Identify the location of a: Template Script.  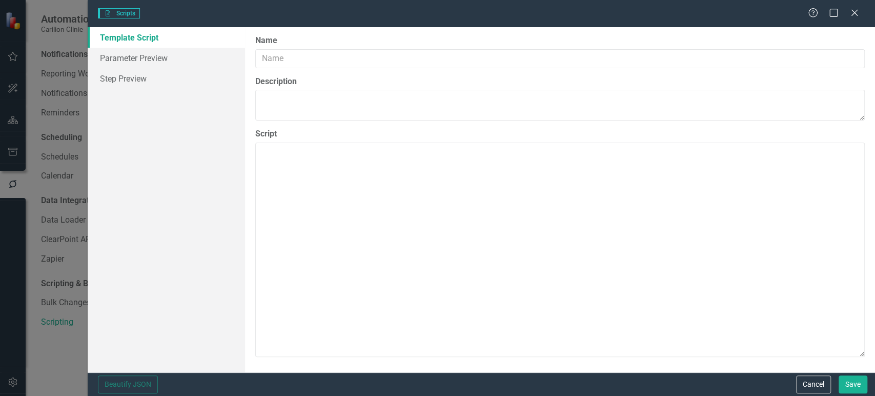
(166, 37).